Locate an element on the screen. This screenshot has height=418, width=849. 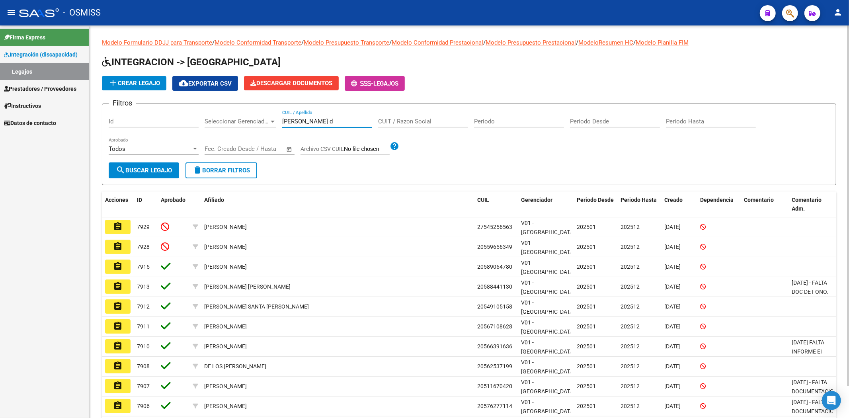
datatable-header-cell: Comentario is located at coordinates (764, 205).